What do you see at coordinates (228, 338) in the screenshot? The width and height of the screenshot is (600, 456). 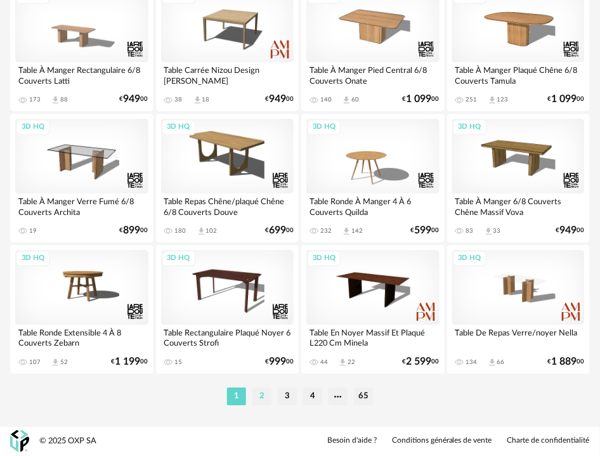 I see `div: Table Rectangulaire Plaqué Noyer 6 Couverts Strofi` at bounding box center [228, 338].